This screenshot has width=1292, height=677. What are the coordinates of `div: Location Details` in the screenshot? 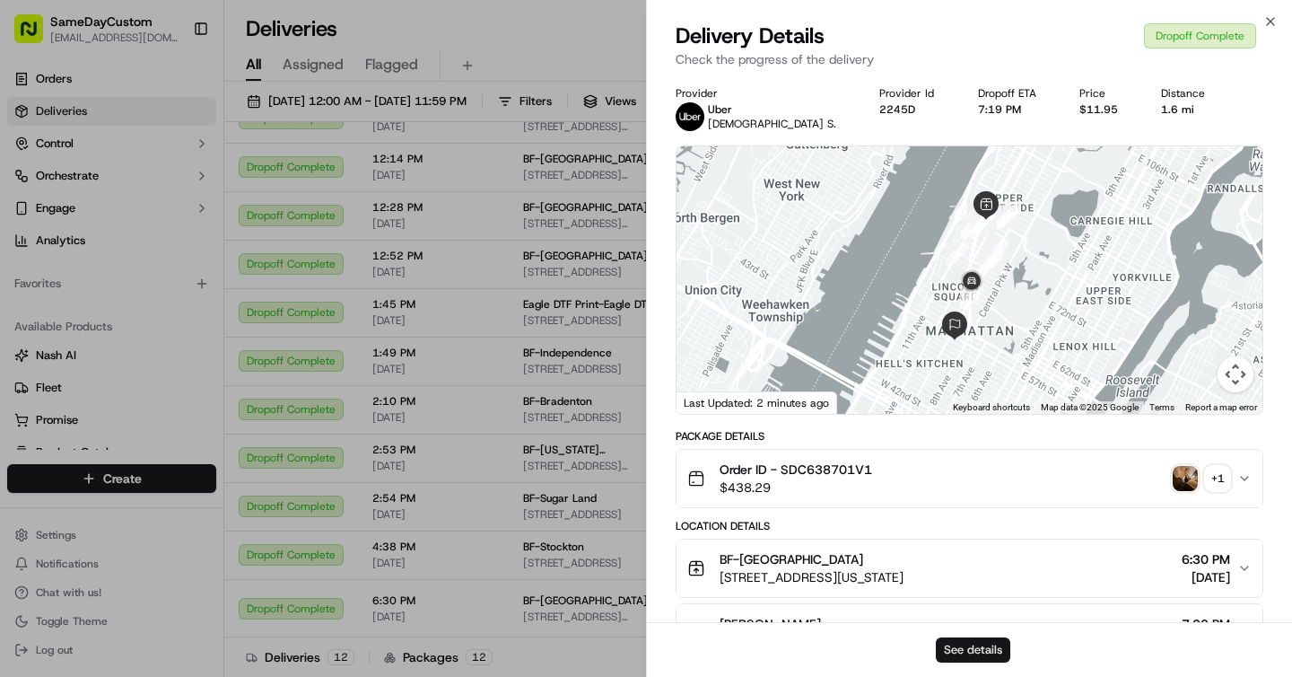 It's located at (969, 526).